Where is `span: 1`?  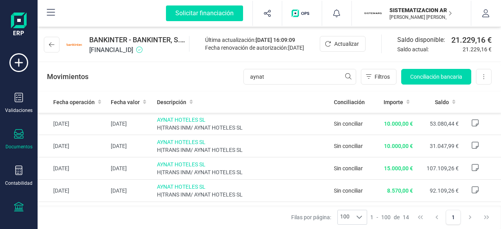 span: 1 is located at coordinates (372, 217).